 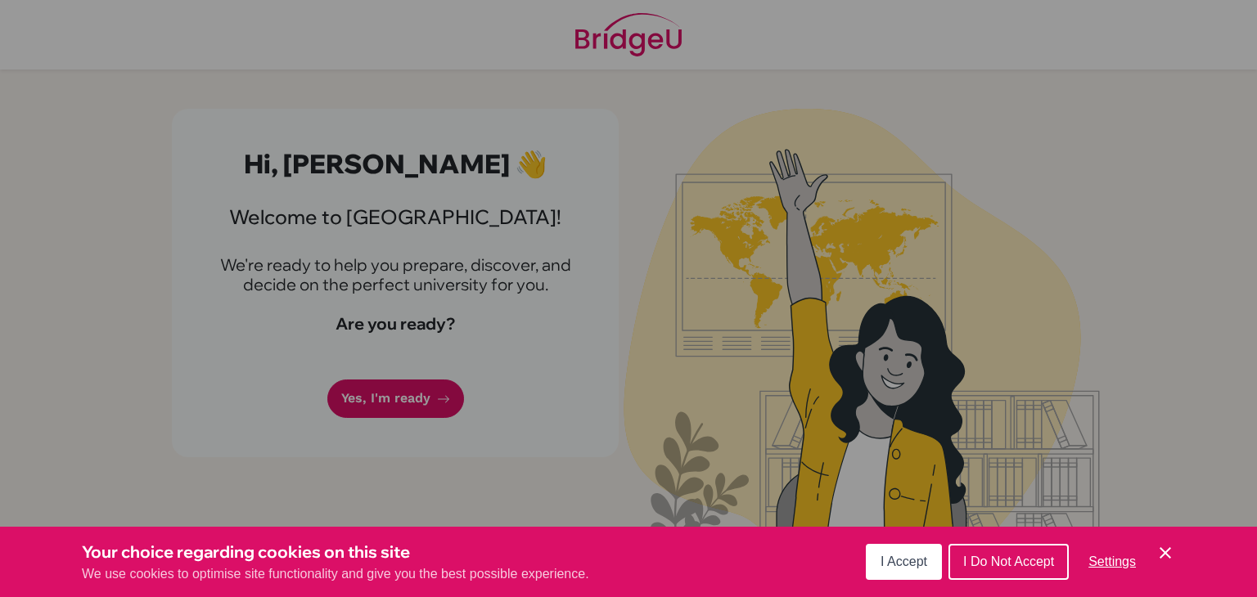 I want to click on button: Save and close, so click(x=1165, y=553).